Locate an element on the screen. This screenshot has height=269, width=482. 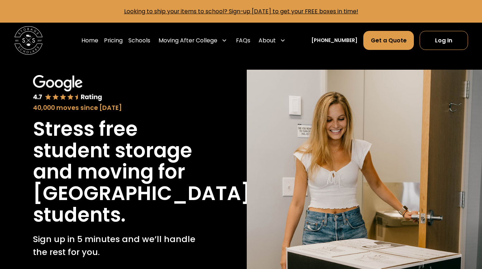
a: Log In is located at coordinates (444, 40).